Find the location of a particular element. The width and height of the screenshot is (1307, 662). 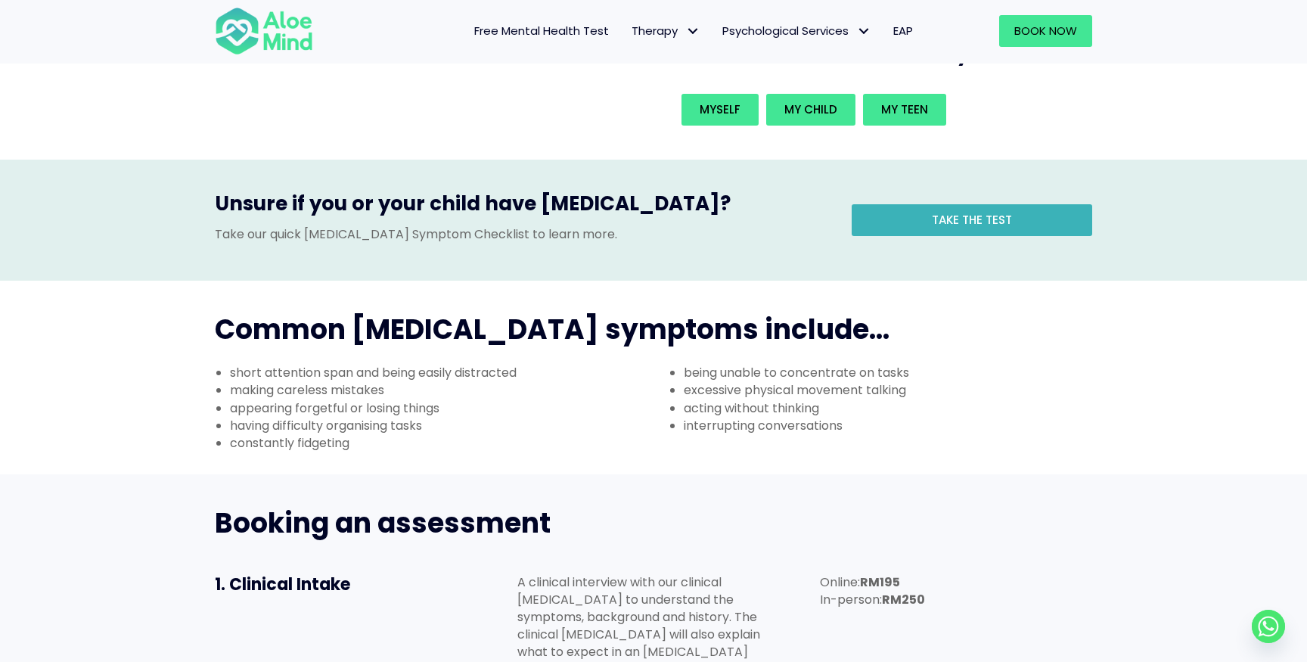

li: being unable to concentrate on tasks is located at coordinates (896, 372).